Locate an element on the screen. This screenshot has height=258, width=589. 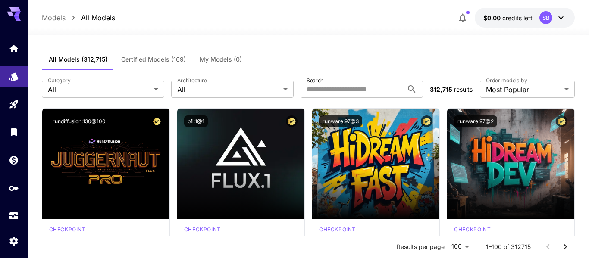
div: FLUX.1 [pro] is located at coordinates (241, 239).